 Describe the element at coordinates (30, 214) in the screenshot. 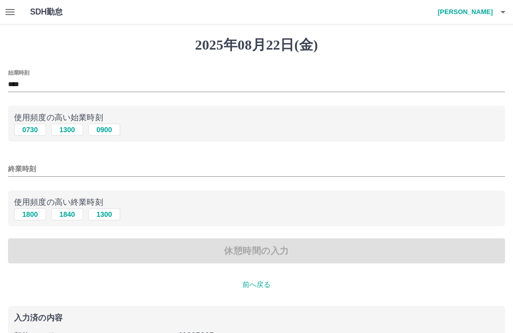

I see `button: 1800` at that location.